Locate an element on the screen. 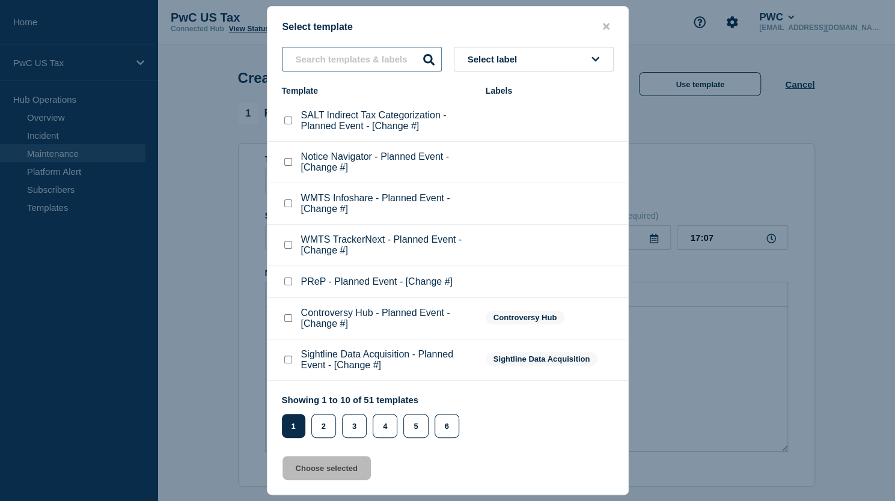  button: Select label is located at coordinates (533, 59).